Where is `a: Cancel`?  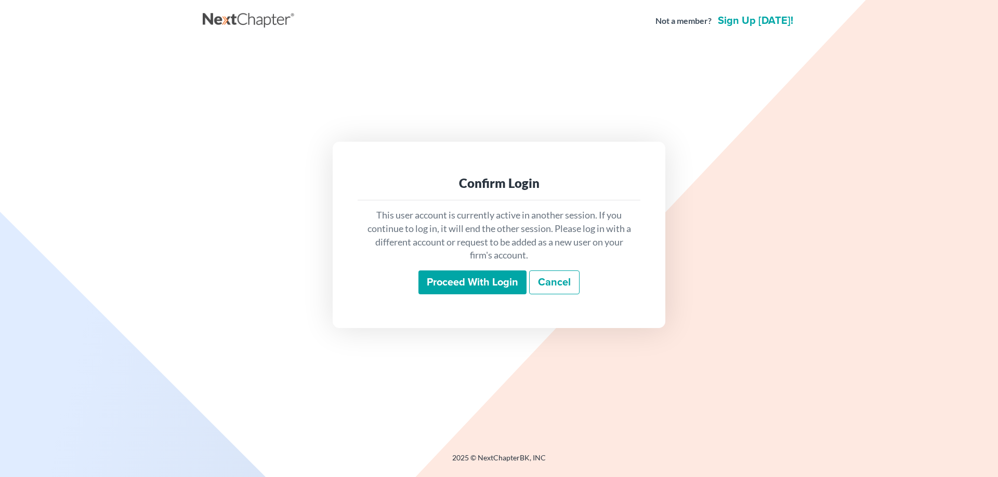
a: Cancel is located at coordinates (554, 283).